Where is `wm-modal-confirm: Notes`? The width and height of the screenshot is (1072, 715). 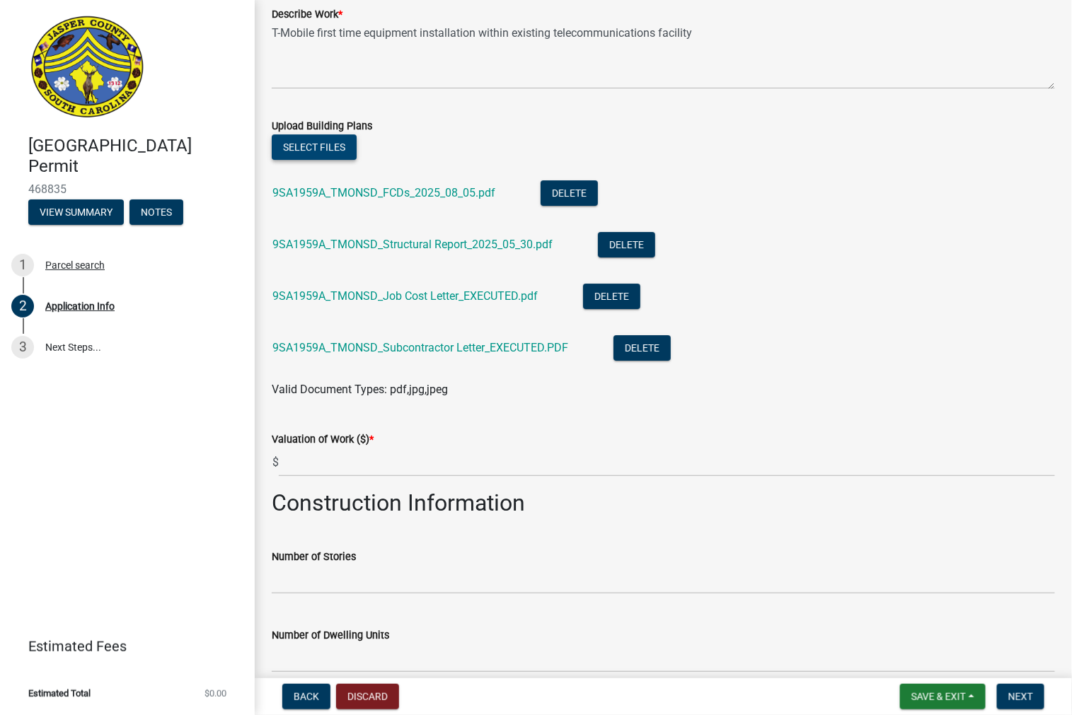
wm-modal-confirm: Notes is located at coordinates (156, 213).